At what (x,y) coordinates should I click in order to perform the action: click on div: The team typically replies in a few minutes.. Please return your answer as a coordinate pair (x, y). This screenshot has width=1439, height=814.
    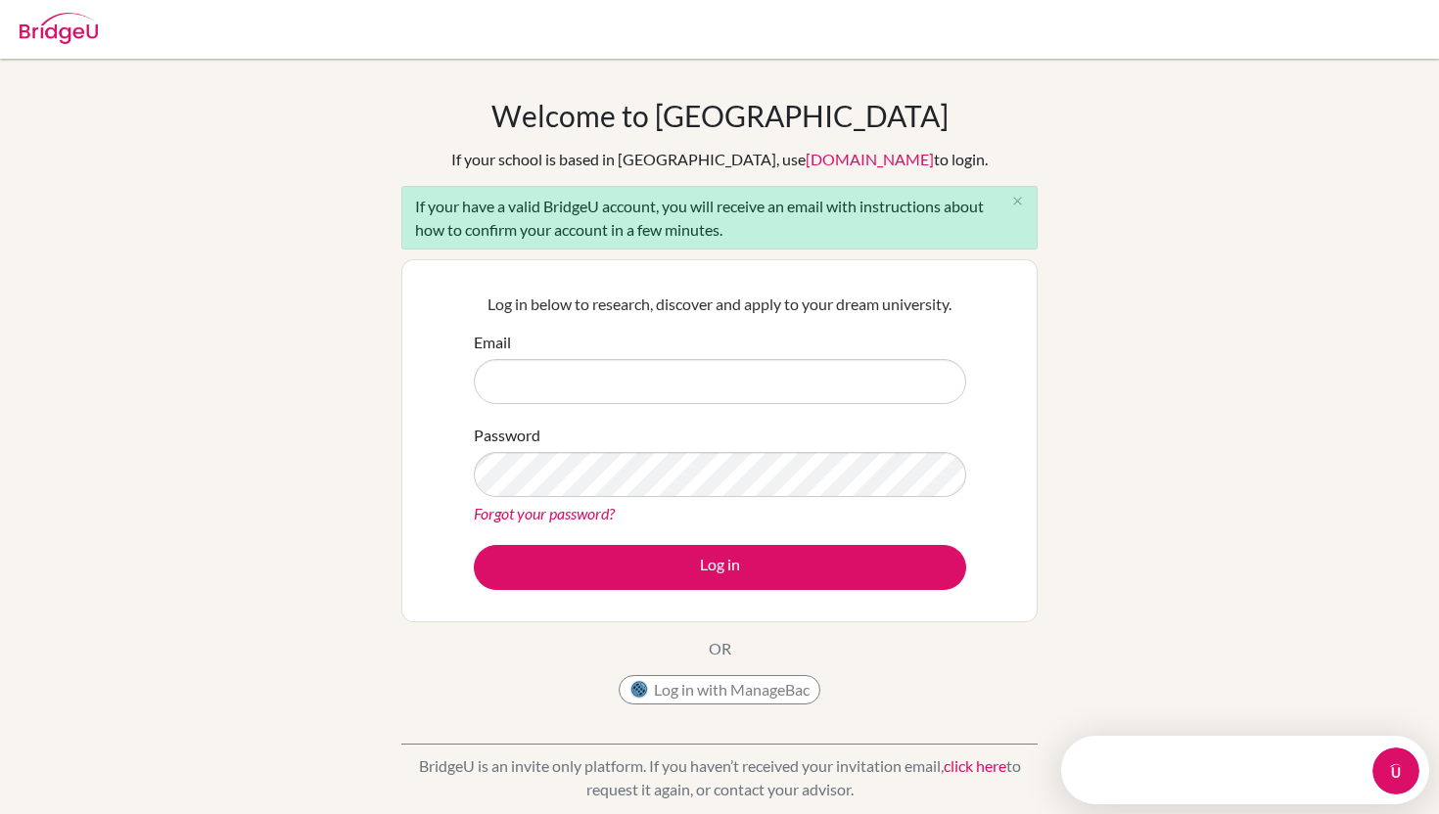
    Looking at the image, I should click on (170, 42).